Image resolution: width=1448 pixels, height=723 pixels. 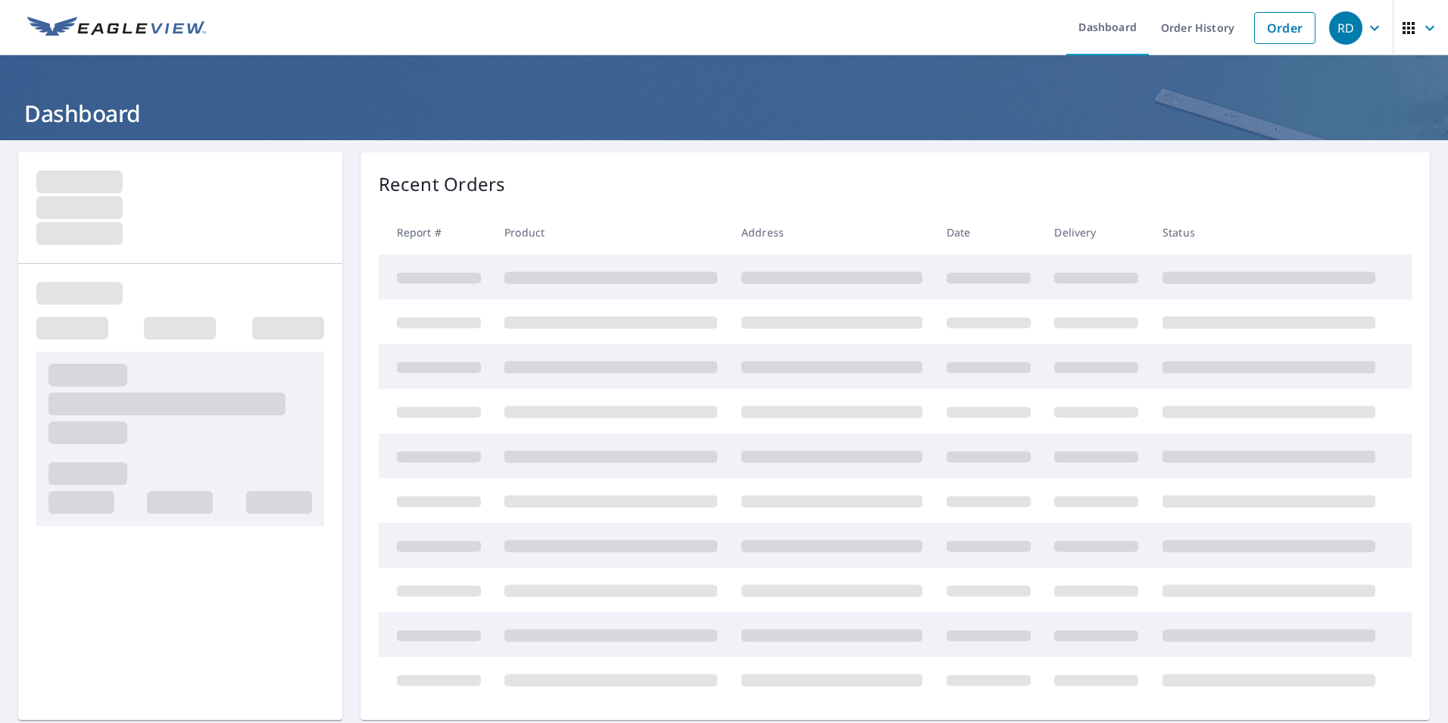 What do you see at coordinates (436, 232) in the screenshot?
I see `th: Report #` at bounding box center [436, 232].